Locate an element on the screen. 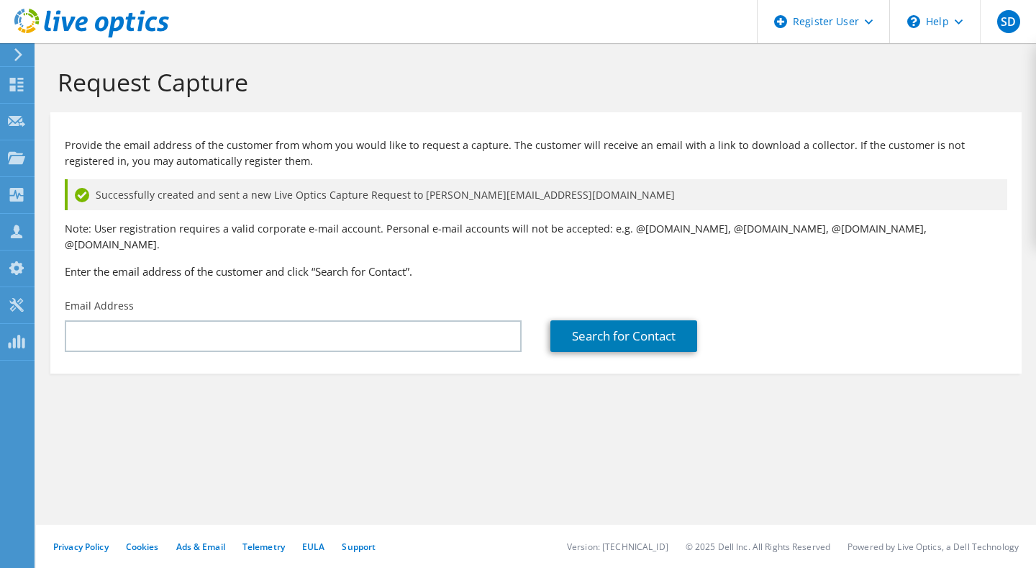 This screenshot has width=1036, height=568. a: Privacy Policy is located at coordinates (81, 546).